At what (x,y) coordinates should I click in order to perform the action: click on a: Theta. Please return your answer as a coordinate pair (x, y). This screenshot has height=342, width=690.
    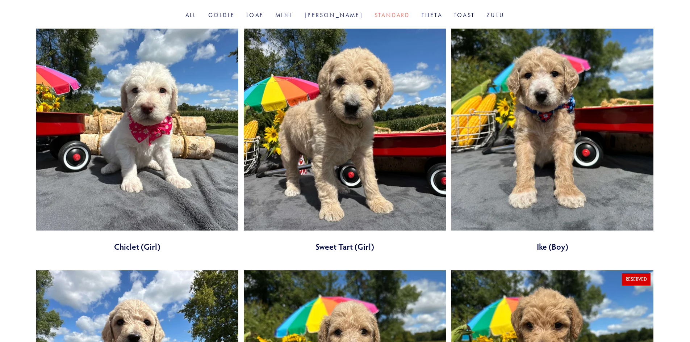
    Looking at the image, I should click on (432, 15).